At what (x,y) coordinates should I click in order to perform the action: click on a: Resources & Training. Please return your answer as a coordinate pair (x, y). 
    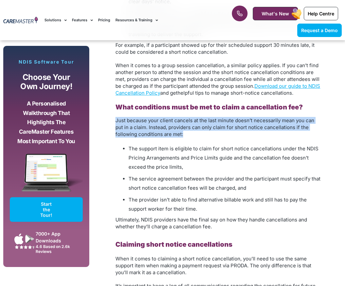
    Looking at the image, I should click on (137, 20).